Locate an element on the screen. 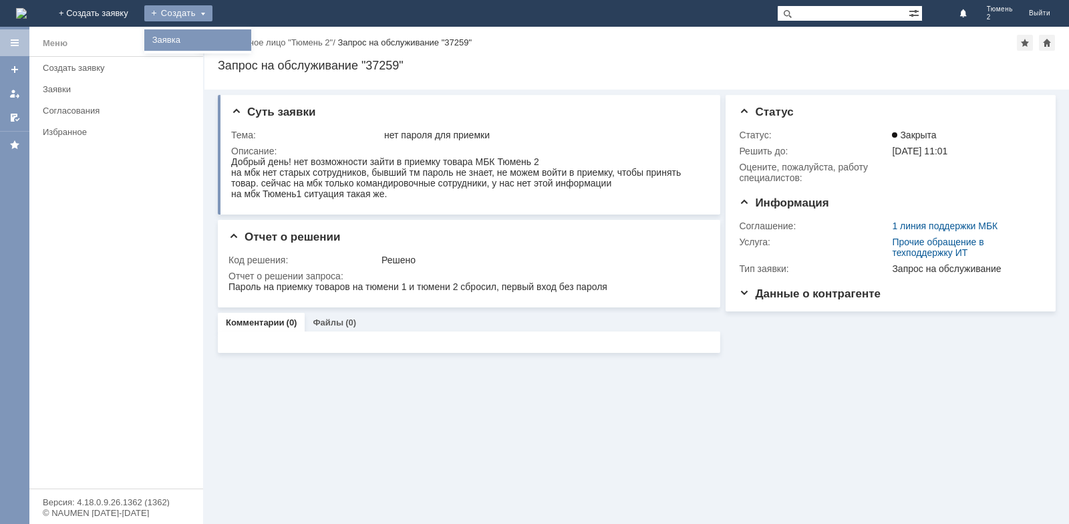  a: Мои согласования is located at coordinates (15, 118).